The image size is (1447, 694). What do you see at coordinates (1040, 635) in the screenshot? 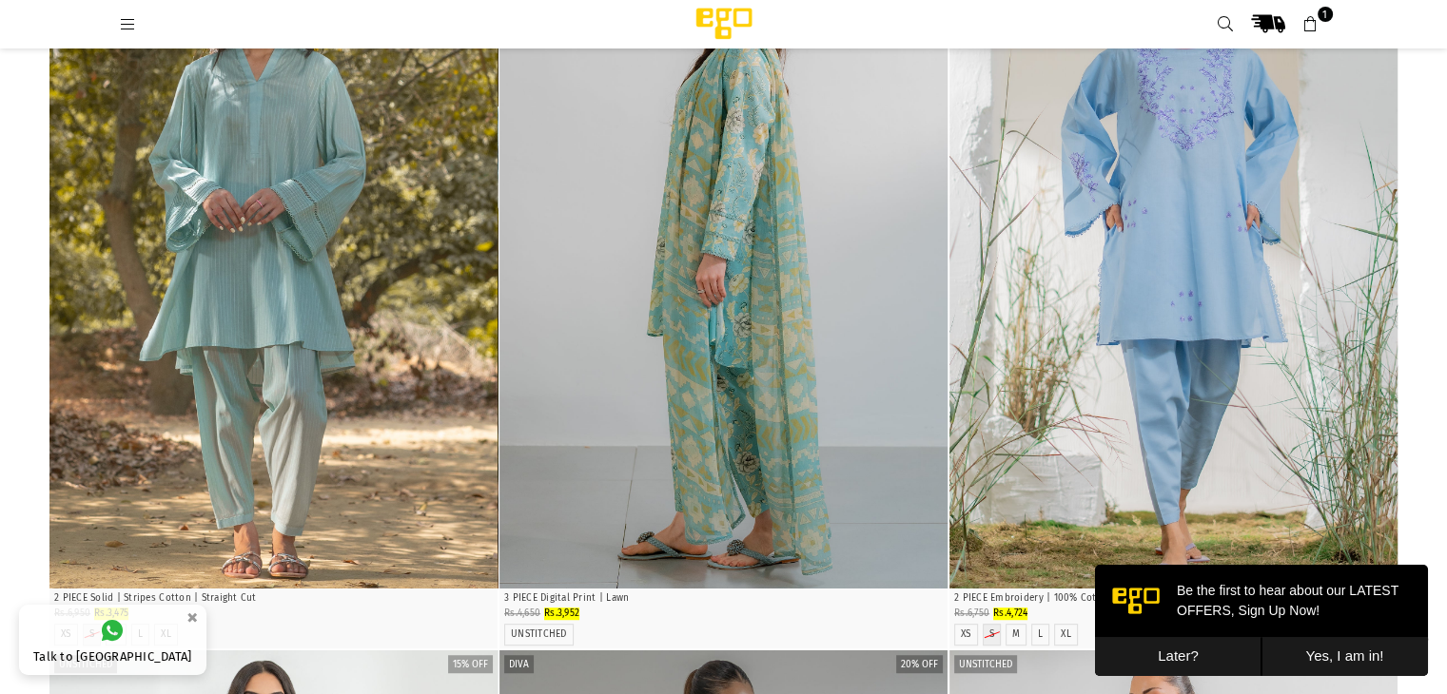
I see `a: L` at bounding box center [1040, 635].